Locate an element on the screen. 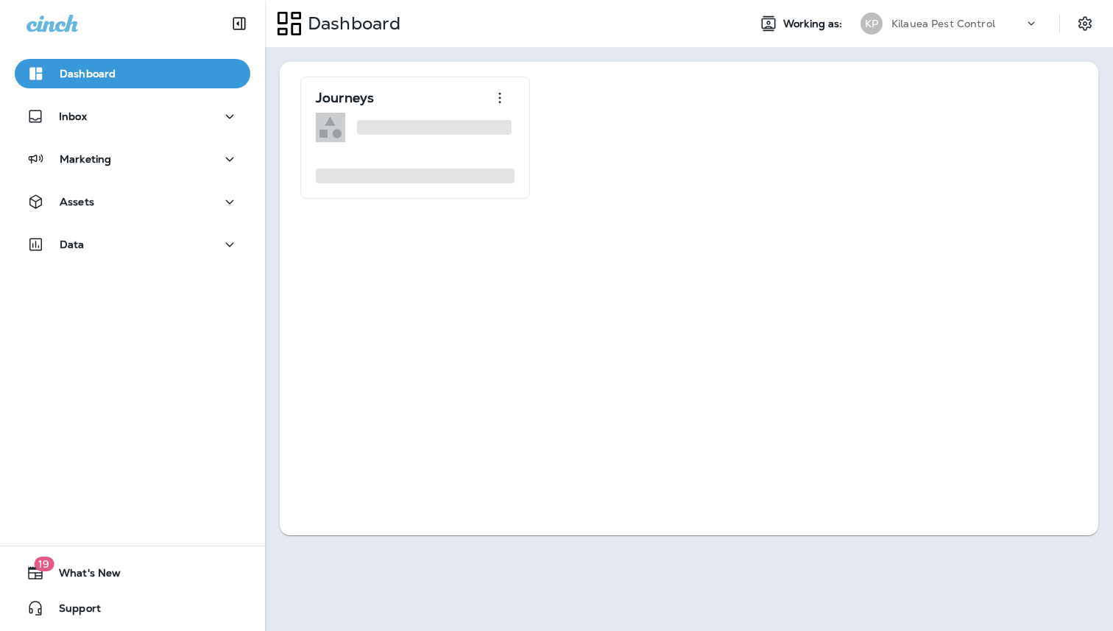  button: Assets is located at coordinates (133, 202).